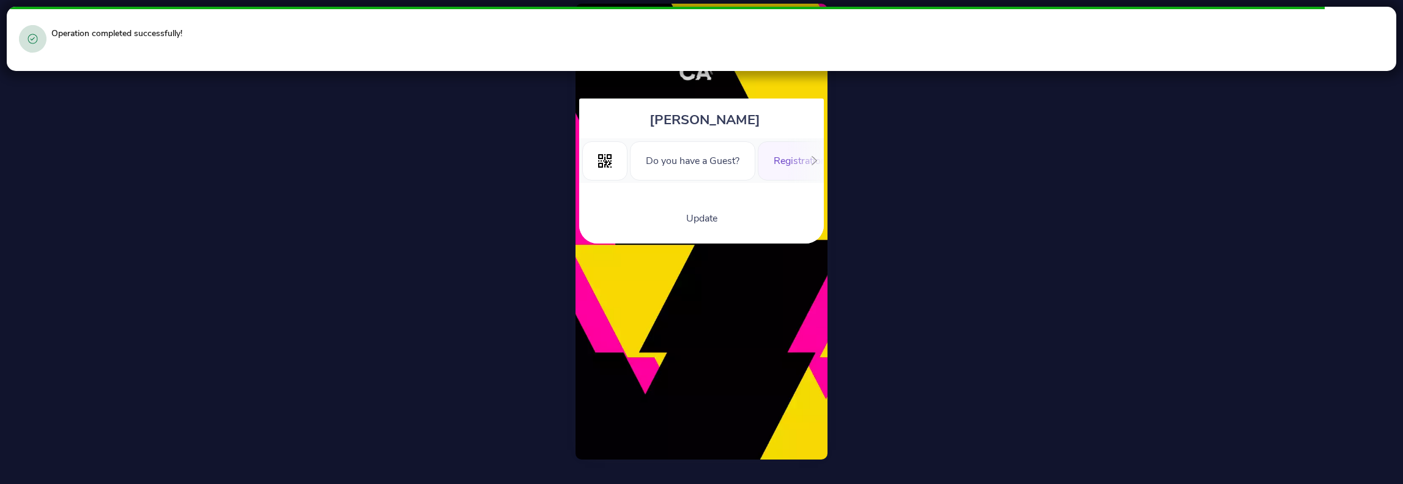  I want to click on div: Registration Form, so click(813, 161).